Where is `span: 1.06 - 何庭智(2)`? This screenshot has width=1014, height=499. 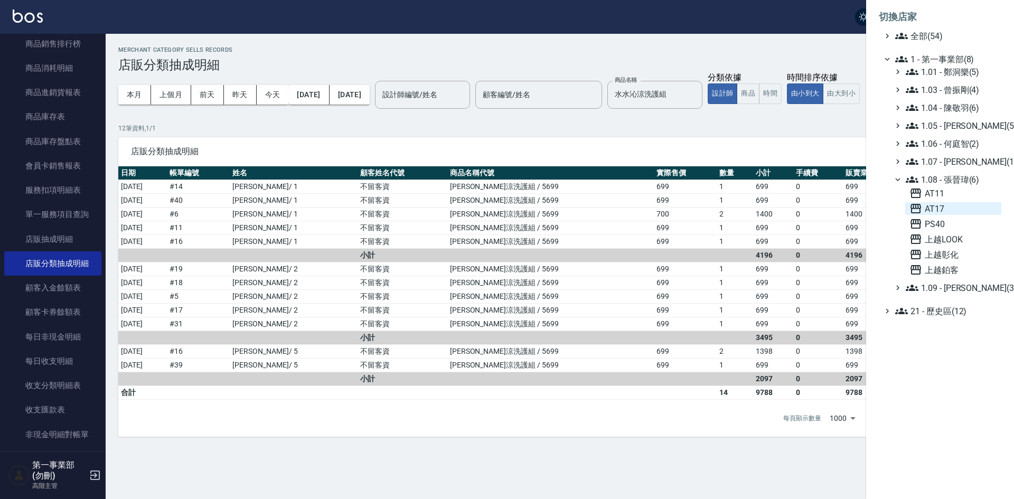
span: 1.06 - 何庭智(2) is located at coordinates (951, 144).